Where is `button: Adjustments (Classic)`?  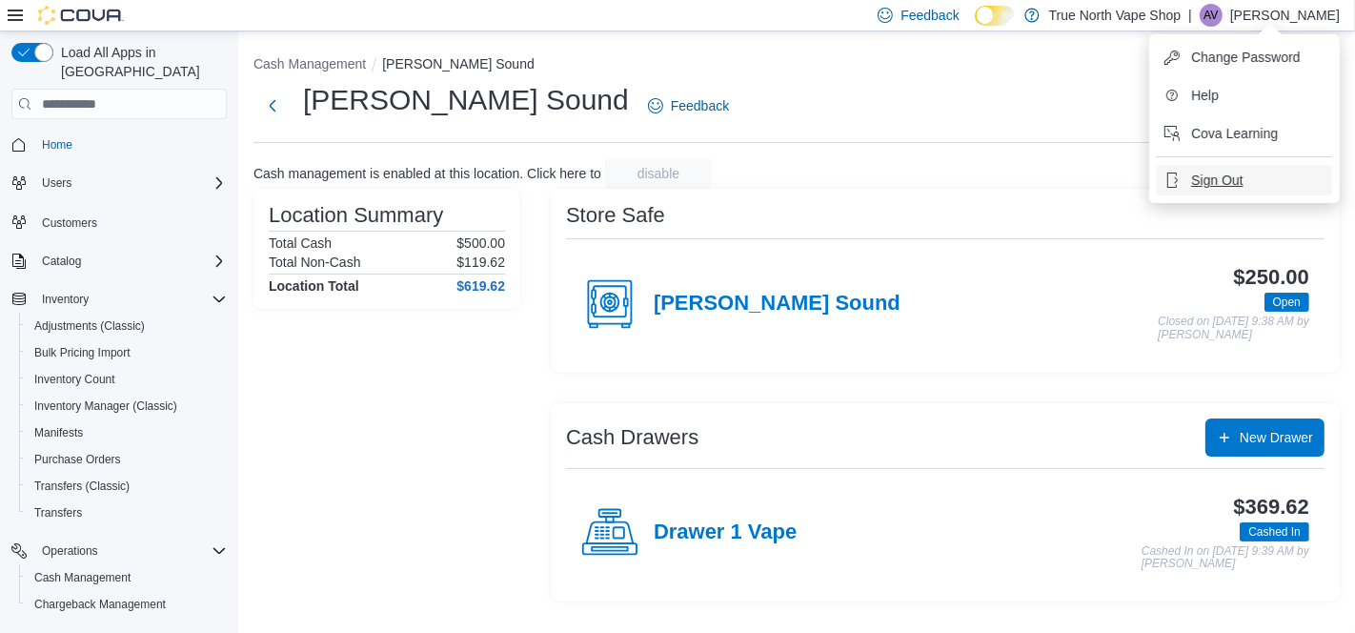
button: Adjustments (Classic) is located at coordinates (127, 326).